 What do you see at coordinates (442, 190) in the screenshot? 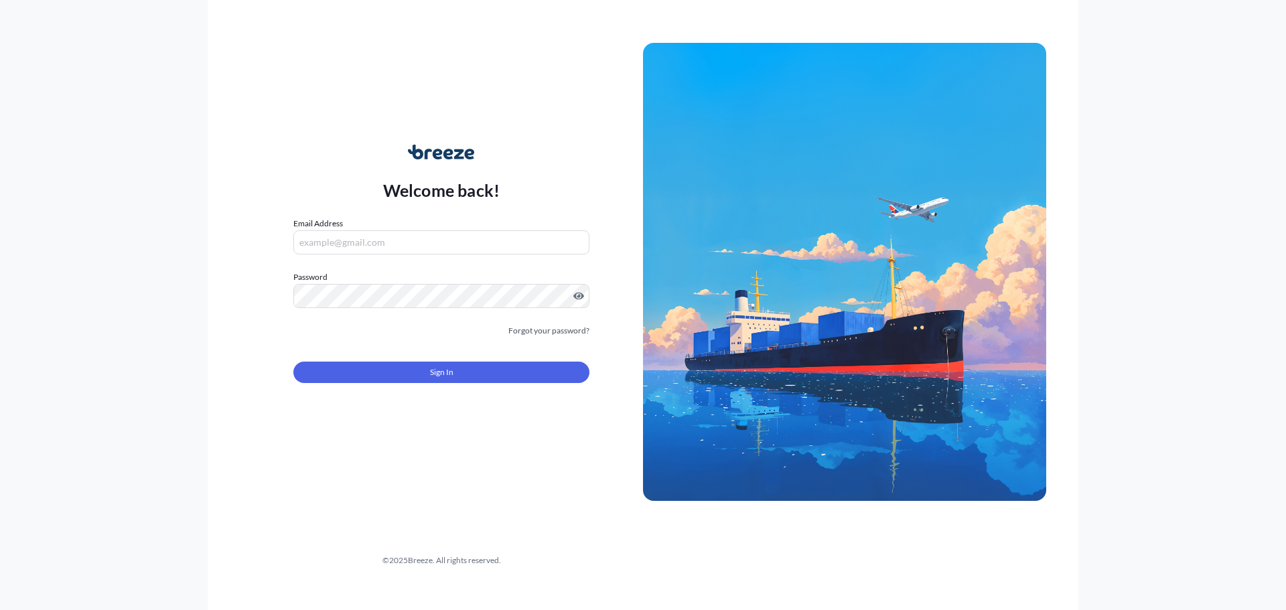
I see `p: Welcome back!` at bounding box center [442, 190].